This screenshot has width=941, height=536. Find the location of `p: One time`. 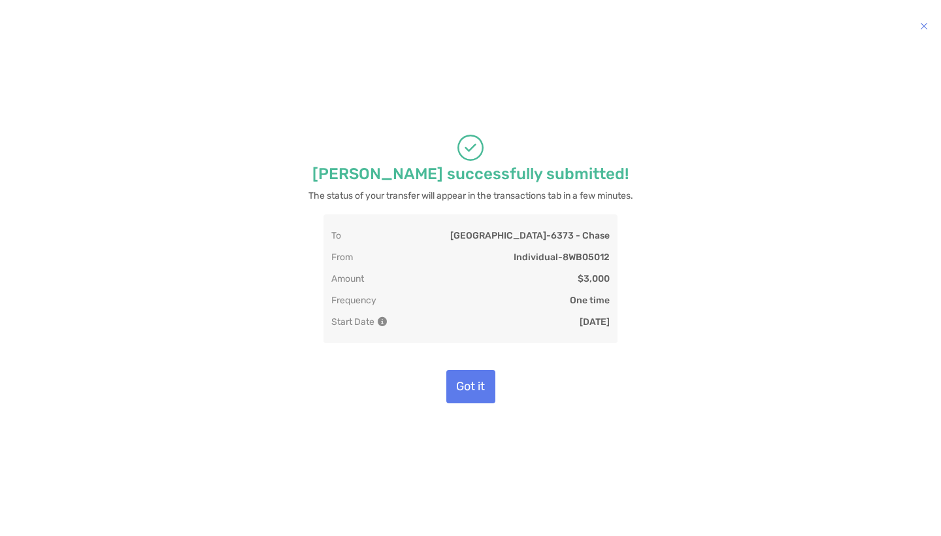

p: One time is located at coordinates (589, 300).